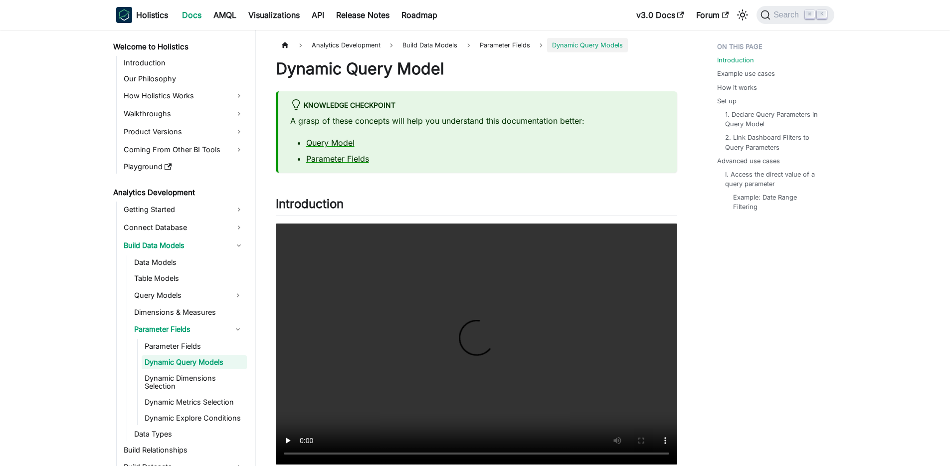 The height and width of the screenshot is (466, 950). What do you see at coordinates (363, 15) in the screenshot?
I see `a: Release Notes` at bounding box center [363, 15].